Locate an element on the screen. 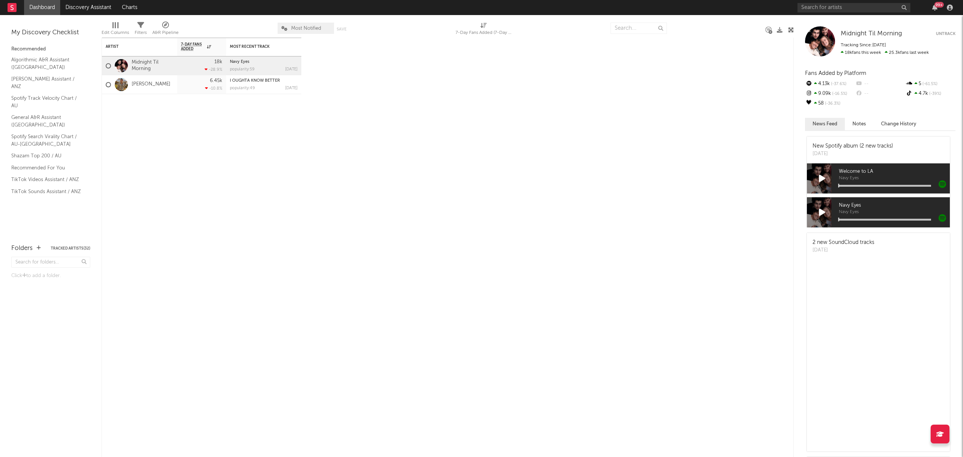 Image resolution: width=963 pixels, height=457 pixels. button: Change History is located at coordinates (899, 124).